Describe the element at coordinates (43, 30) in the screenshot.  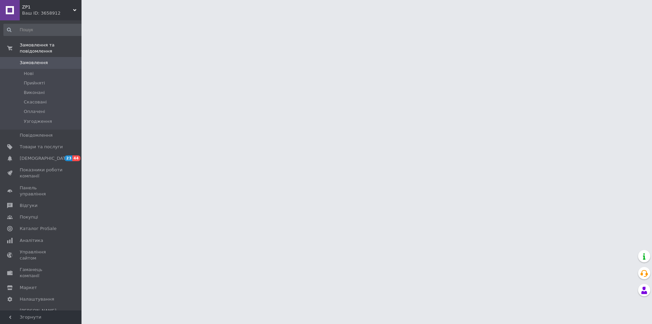
I see `input: Пошук` at that location.